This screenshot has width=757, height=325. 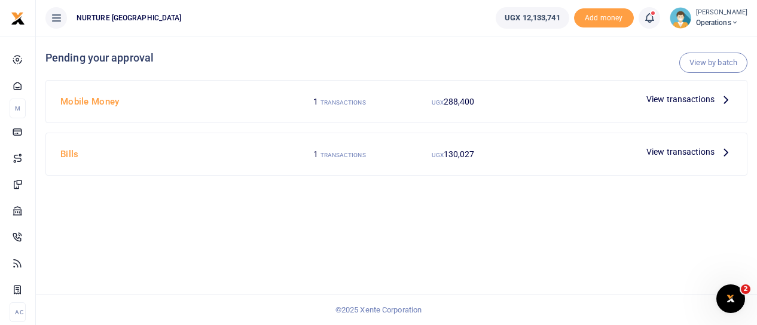 I want to click on li: M, so click(x=17, y=108).